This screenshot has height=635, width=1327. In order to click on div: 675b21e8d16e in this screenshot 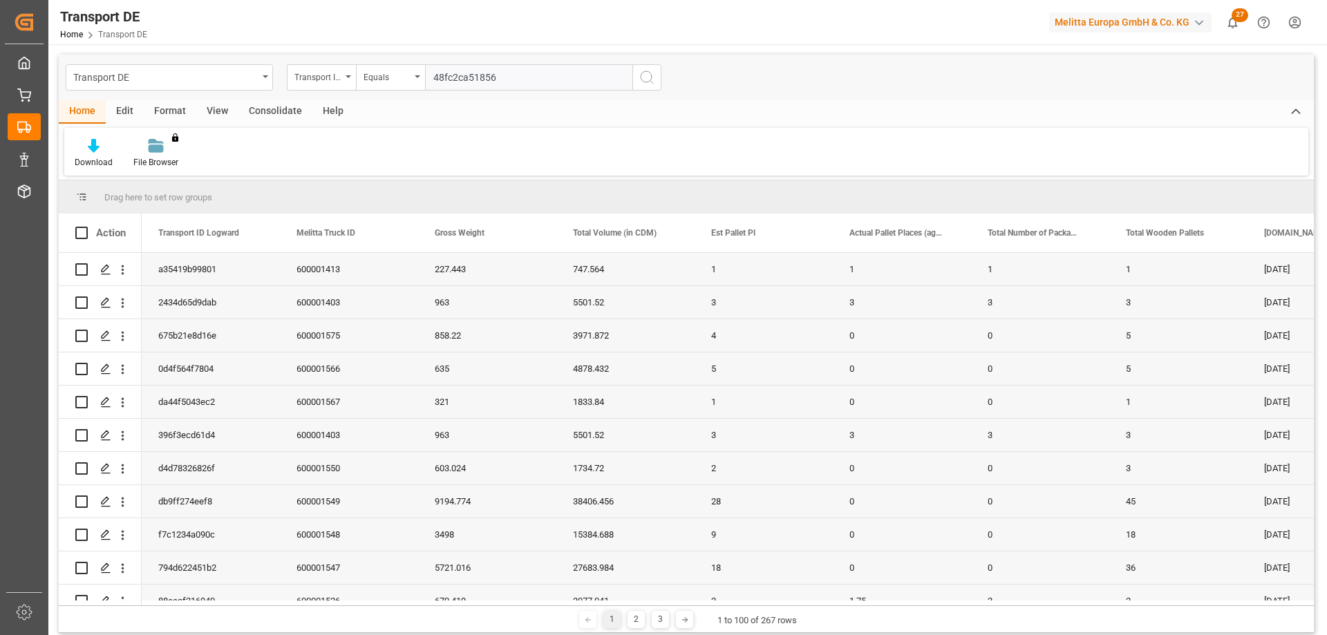, I will do `click(211, 335)`.